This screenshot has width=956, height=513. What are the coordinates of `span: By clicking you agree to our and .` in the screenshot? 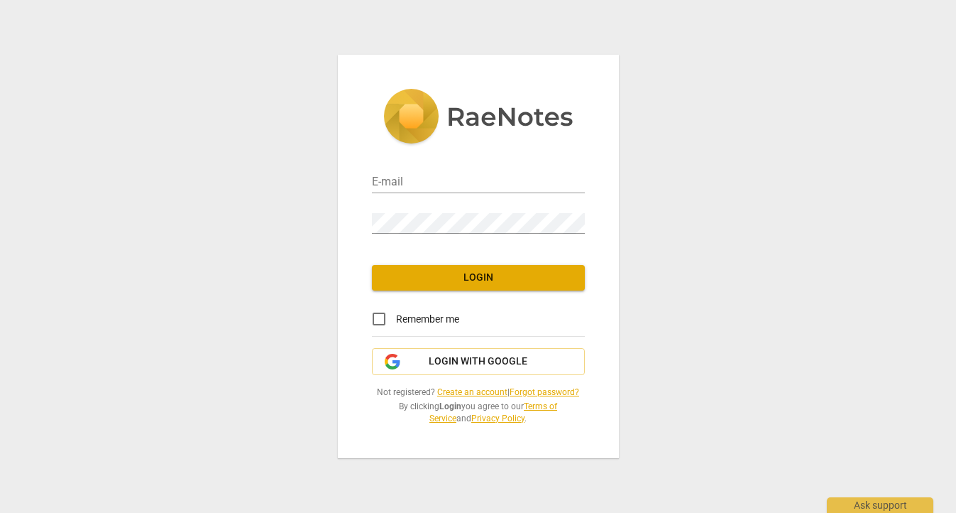 It's located at (478, 412).